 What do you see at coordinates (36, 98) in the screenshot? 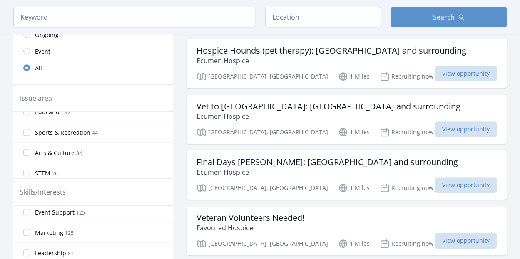
I see `legend: Issue area` at bounding box center [36, 98].